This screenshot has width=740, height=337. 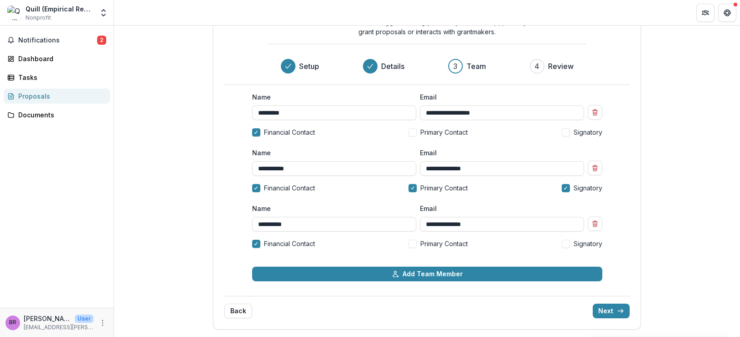 What do you see at coordinates (455, 66) in the screenshot?
I see `div: 3` at bounding box center [455, 66].